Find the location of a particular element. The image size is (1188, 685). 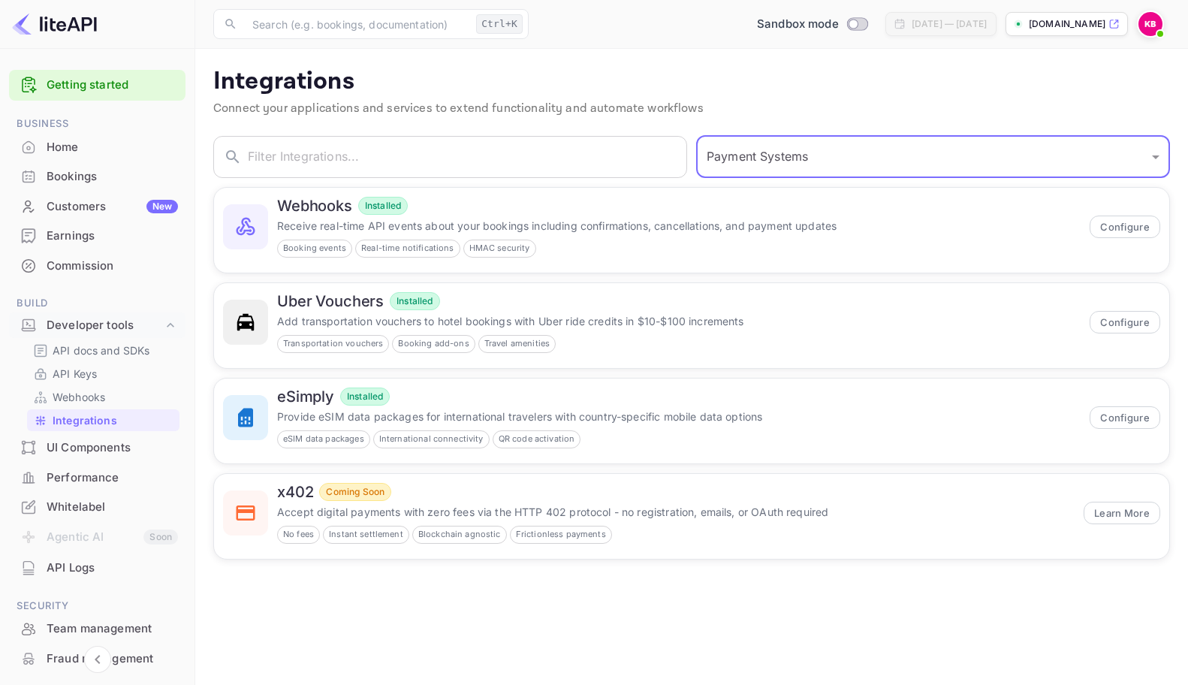

a: API Keys is located at coordinates (103, 373).